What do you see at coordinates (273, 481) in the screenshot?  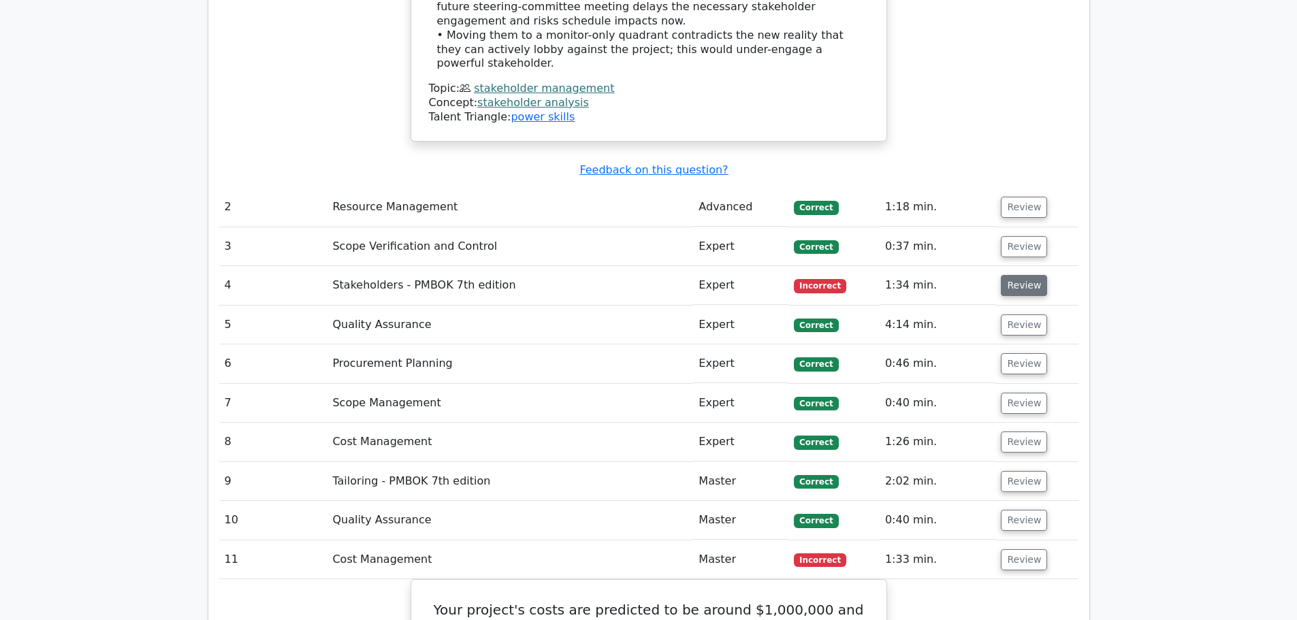 I see `td: 9` at bounding box center [273, 481].